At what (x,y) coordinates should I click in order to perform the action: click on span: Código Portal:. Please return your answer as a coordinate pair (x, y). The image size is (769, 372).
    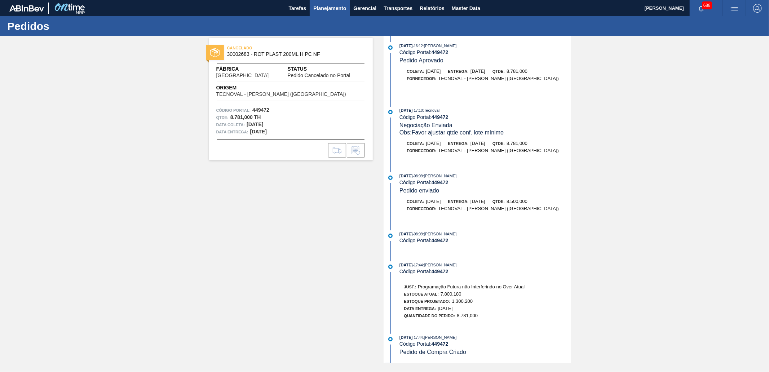
    Looking at the image, I should click on (234, 110).